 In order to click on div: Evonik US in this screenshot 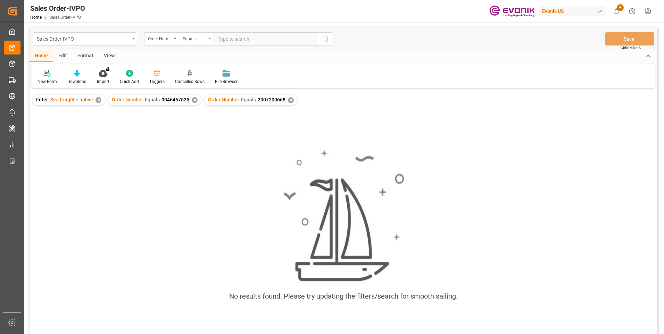, I will do `click(572, 11)`.